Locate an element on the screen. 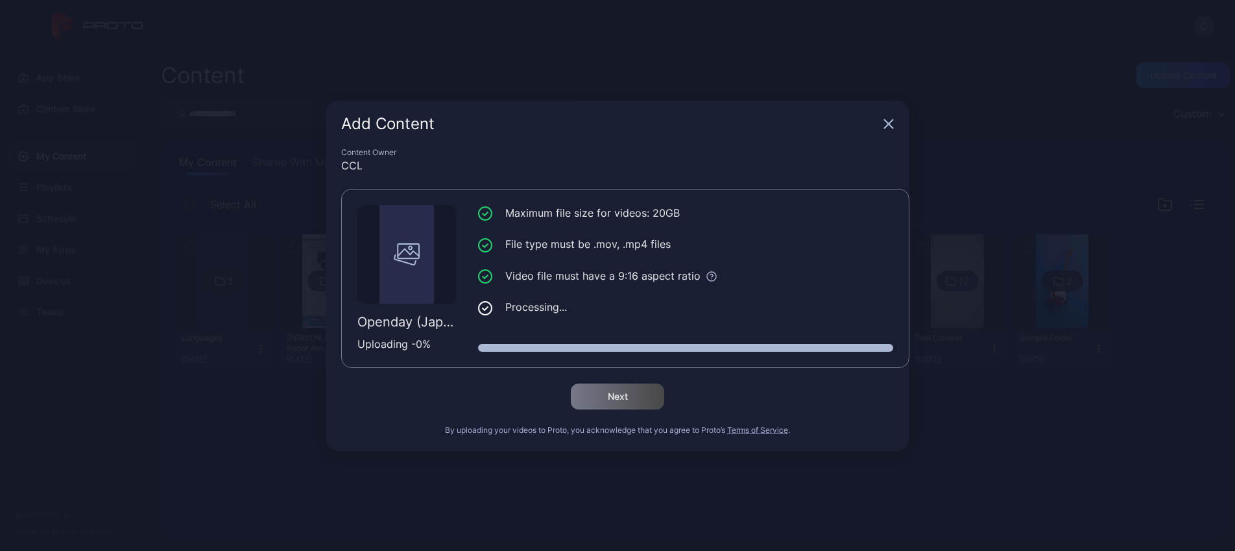 The image size is (1235, 551). div: Openday (Japanese).mp4 is located at coordinates (407, 322).